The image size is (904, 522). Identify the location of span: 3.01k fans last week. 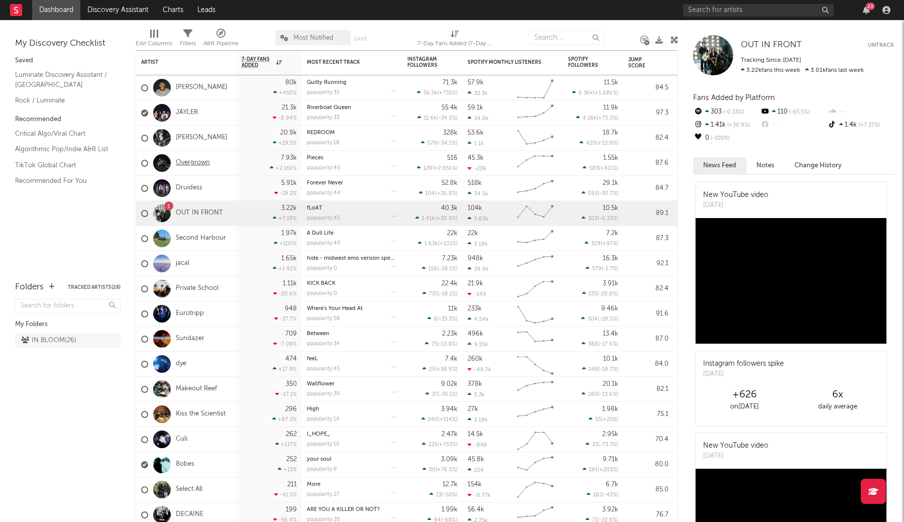
(802, 70).